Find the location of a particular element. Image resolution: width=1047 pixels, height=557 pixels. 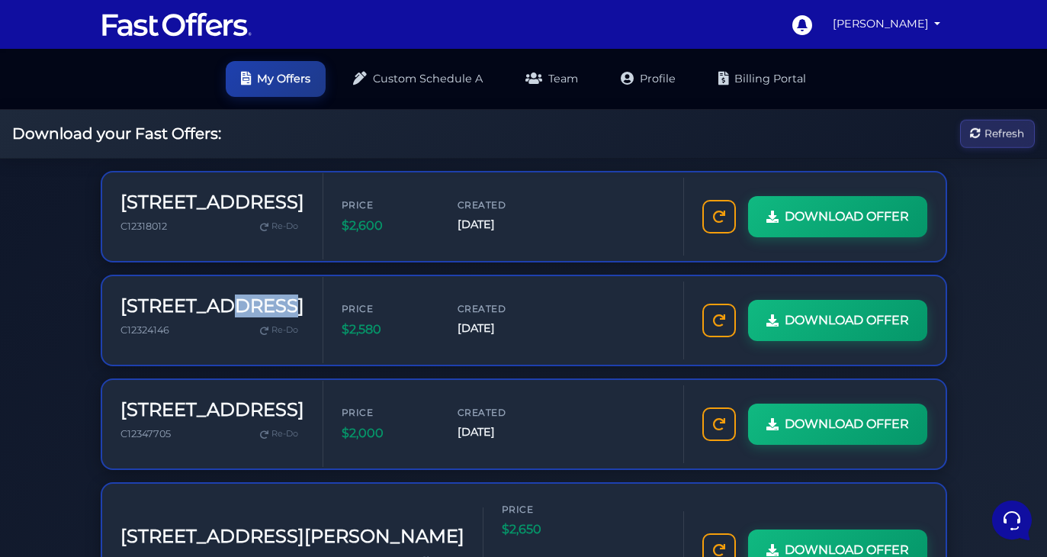

a: Custom Schedule A is located at coordinates (418, 79).